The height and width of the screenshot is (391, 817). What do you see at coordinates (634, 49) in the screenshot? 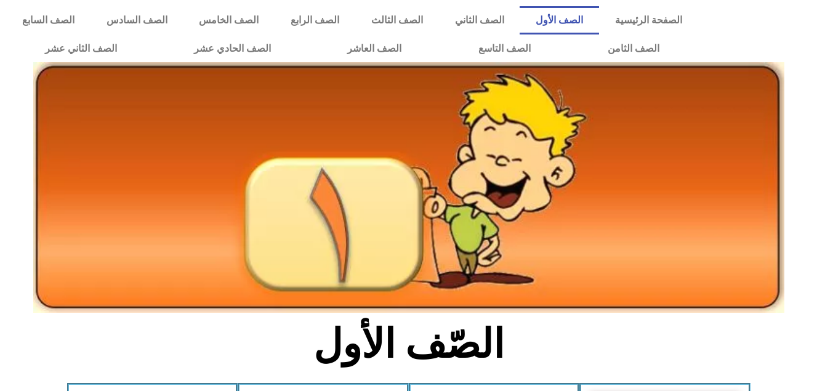
I see `a: الصف الثامن` at bounding box center [634, 49].